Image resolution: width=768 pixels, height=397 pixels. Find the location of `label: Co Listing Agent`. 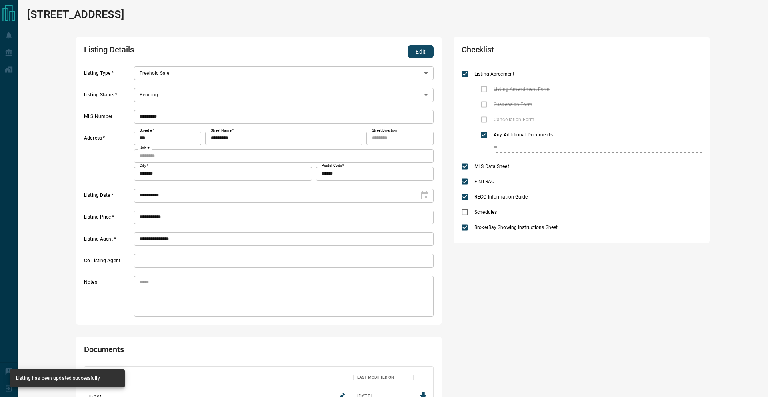

label: Co Listing Agent is located at coordinates (108, 263).